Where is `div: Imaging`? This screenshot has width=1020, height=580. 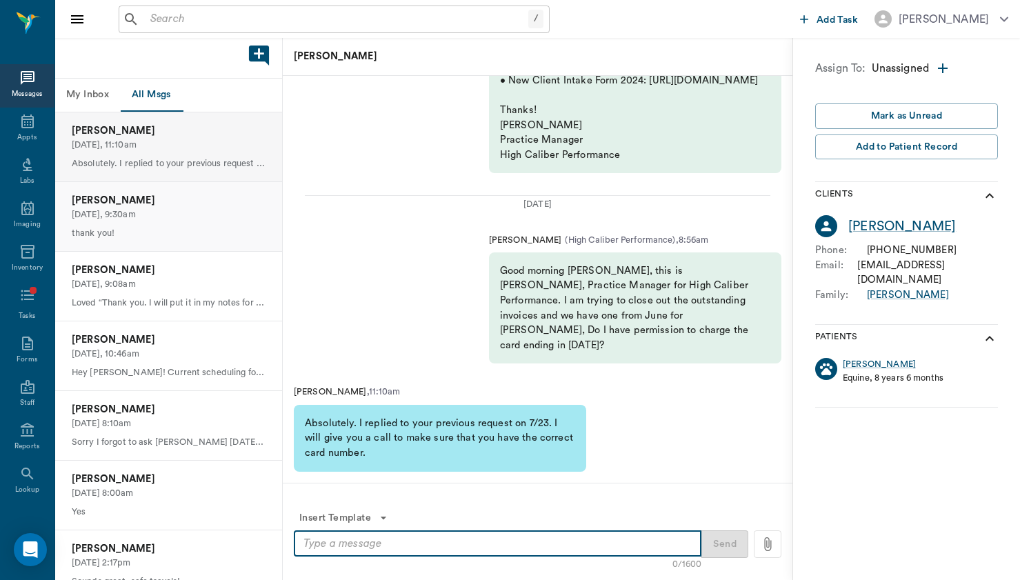 div: Imaging is located at coordinates (27, 224).